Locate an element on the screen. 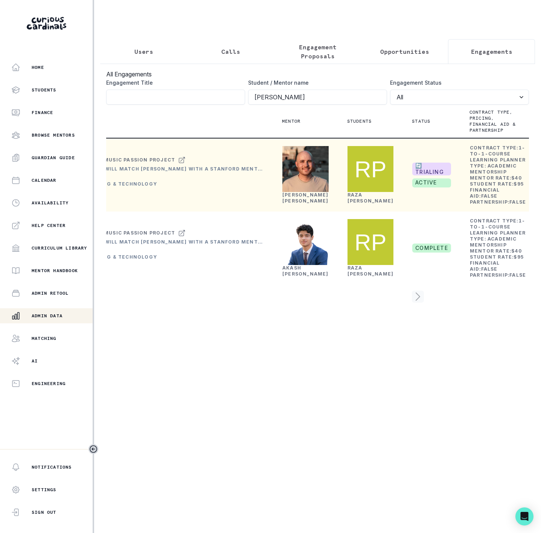 The image size is (541, 533). button: Toggle sidebar is located at coordinates (93, 449).